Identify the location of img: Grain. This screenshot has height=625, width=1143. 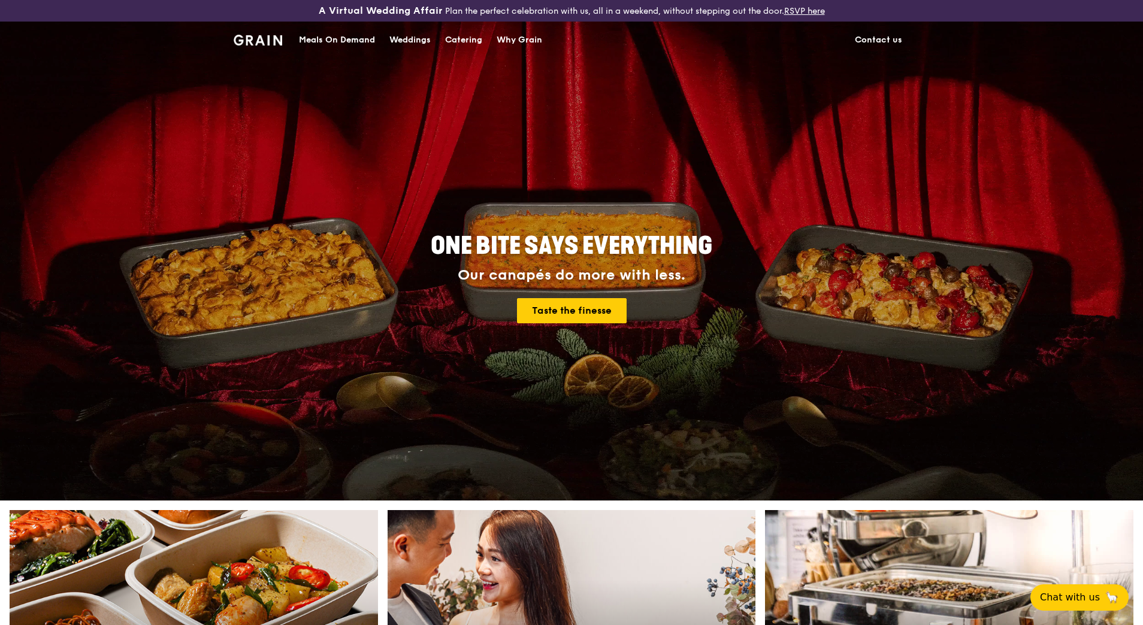
(258, 40).